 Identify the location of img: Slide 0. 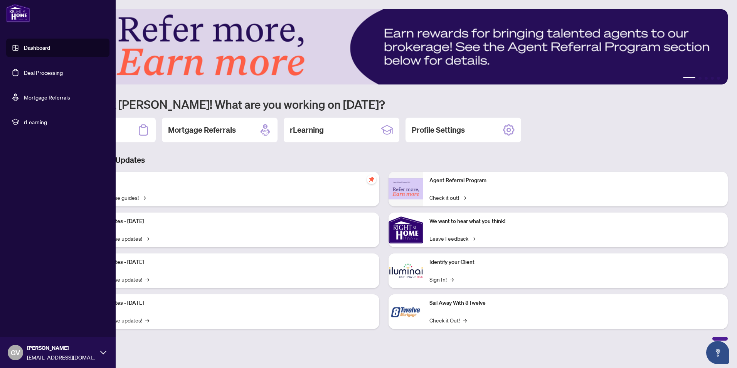
(384, 47).